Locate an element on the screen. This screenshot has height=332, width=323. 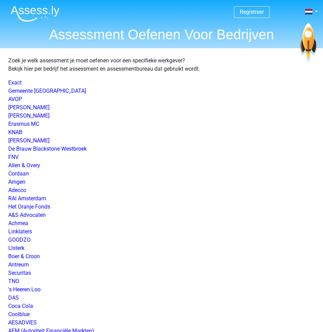
a: TNO is located at coordinates (14, 281).